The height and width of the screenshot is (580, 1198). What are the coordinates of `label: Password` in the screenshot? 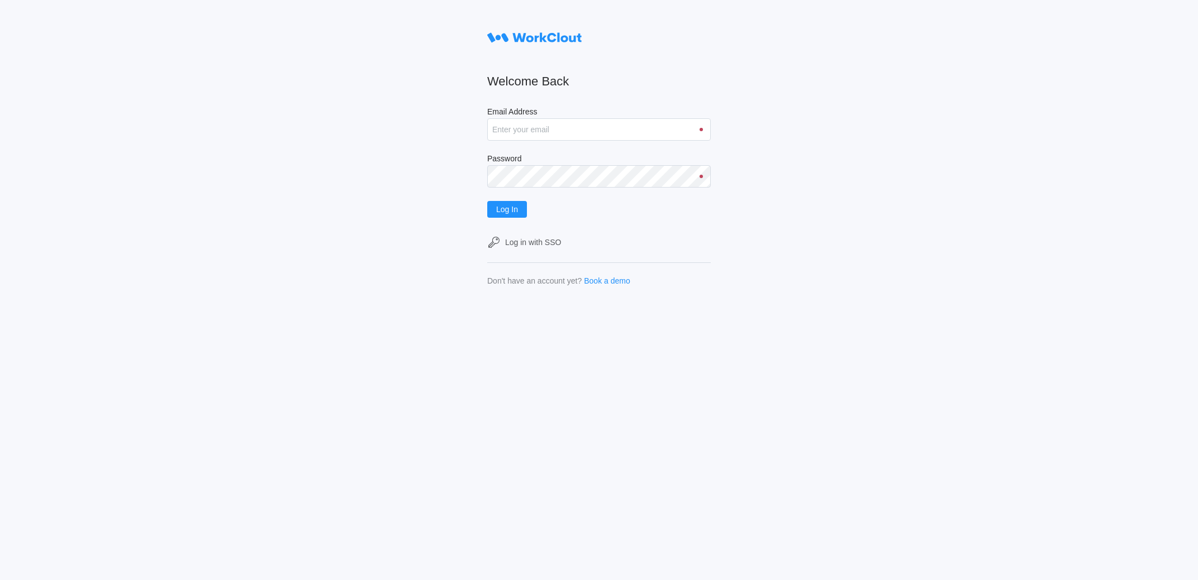 It's located at (599, 160).